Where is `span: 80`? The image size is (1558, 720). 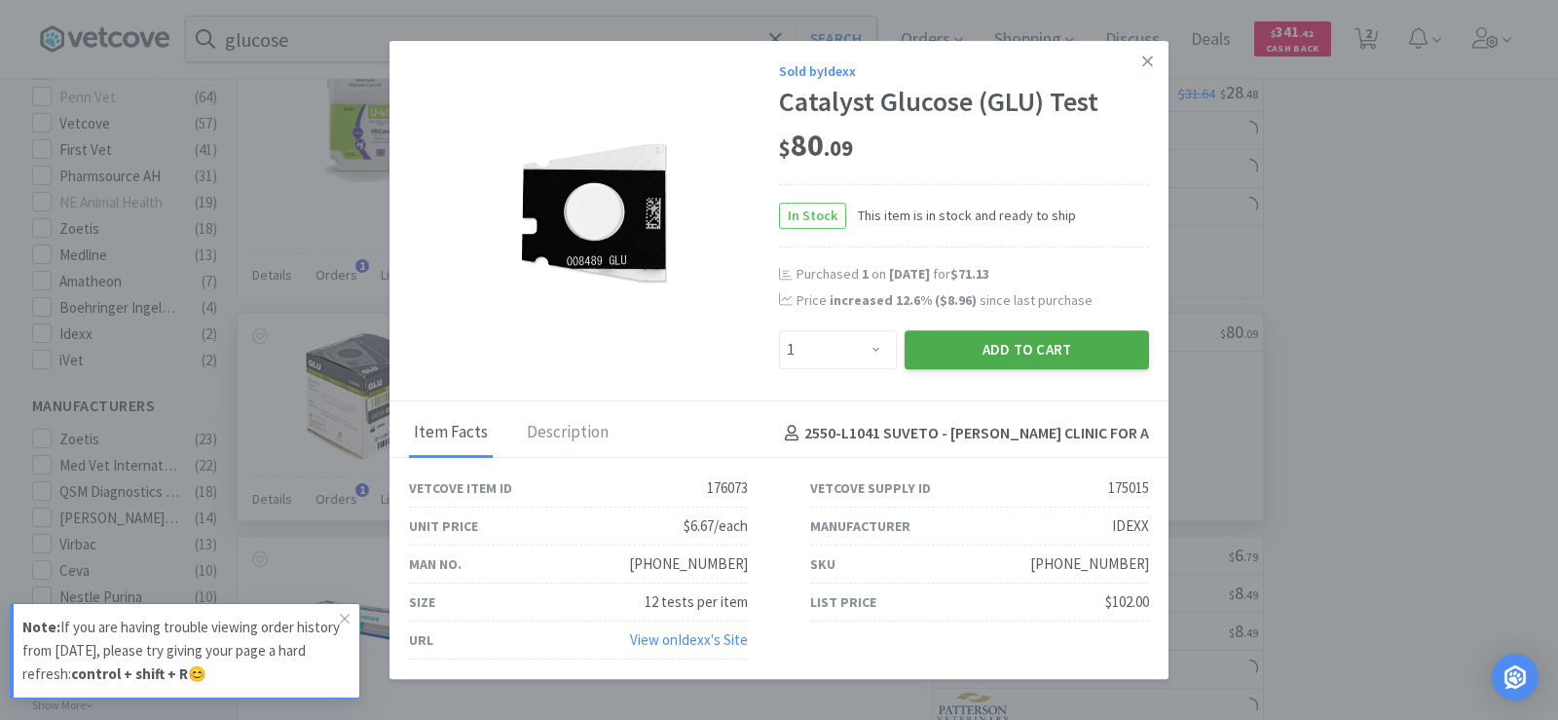
span: 80 is located at coordinates (816, 146).